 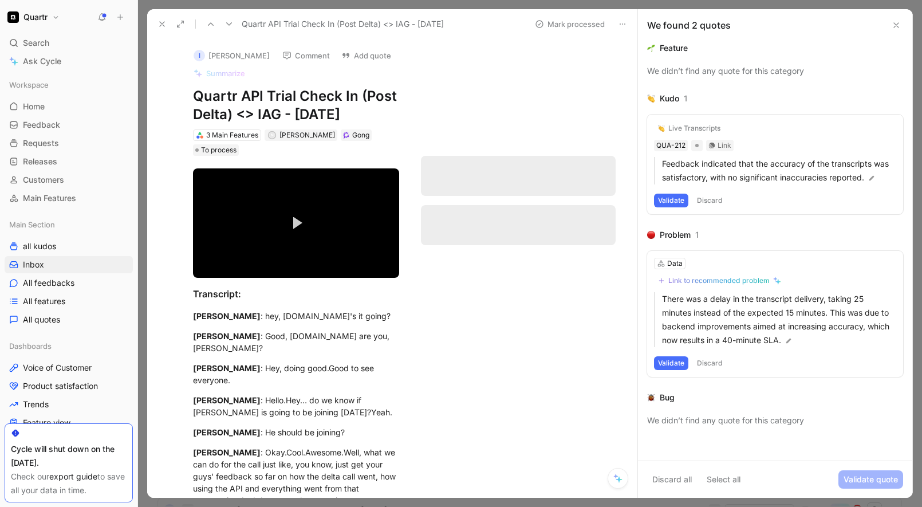 What do you see at coordinates (296, 432) in the screenshot?
I see `div: : He should be joining?` at bounding box center [296, 432].